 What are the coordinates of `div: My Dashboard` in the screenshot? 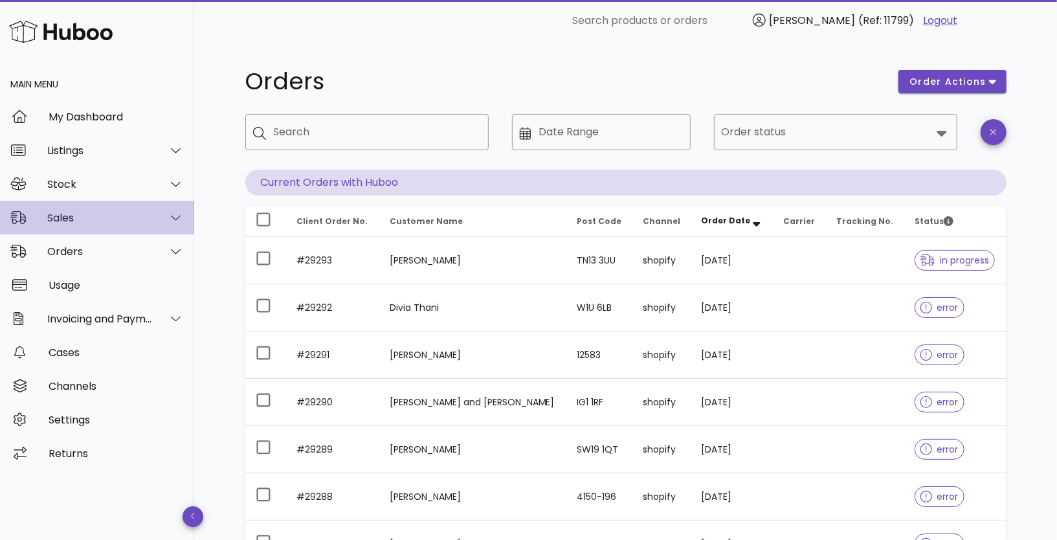 It's located at (116, 116).